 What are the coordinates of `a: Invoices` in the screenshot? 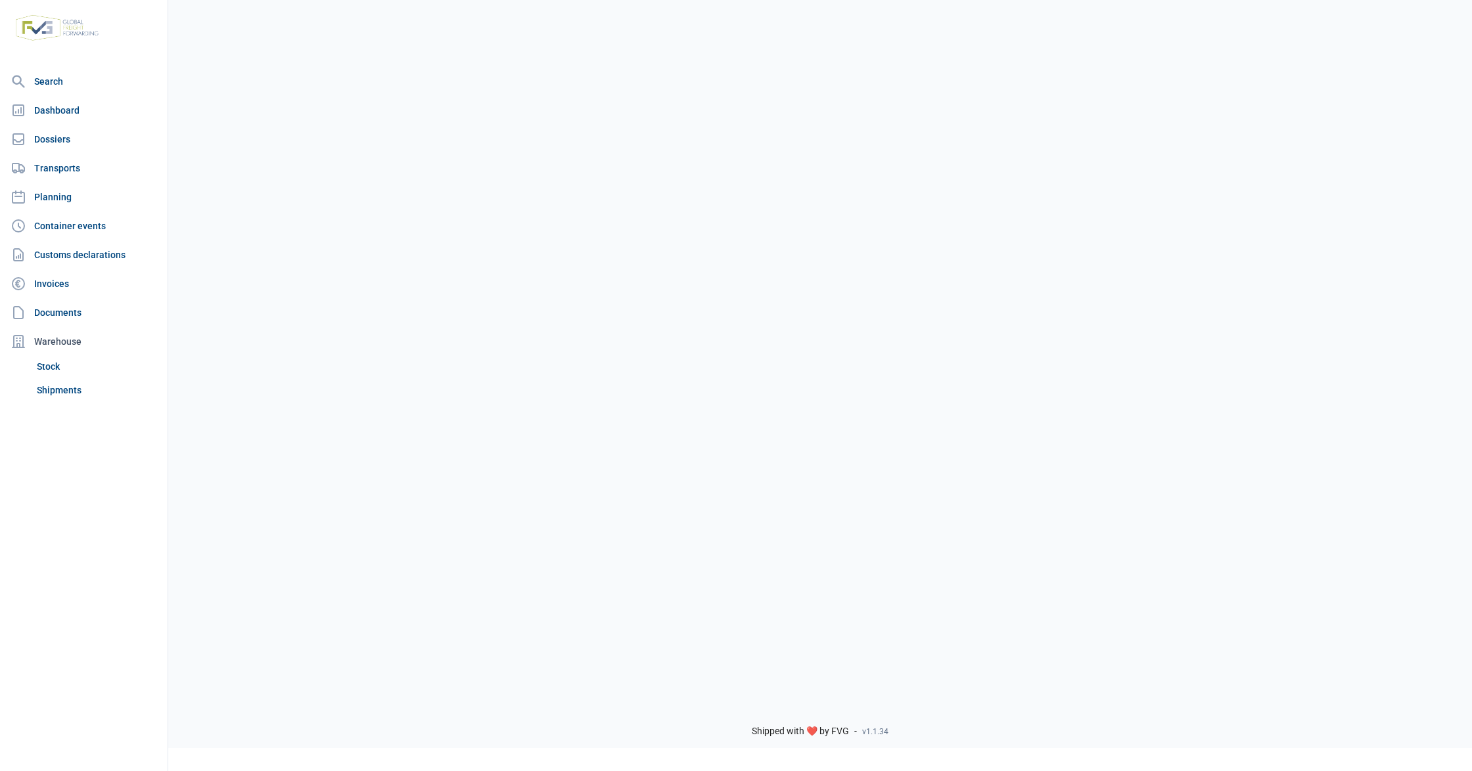 It's located at (83, 284).